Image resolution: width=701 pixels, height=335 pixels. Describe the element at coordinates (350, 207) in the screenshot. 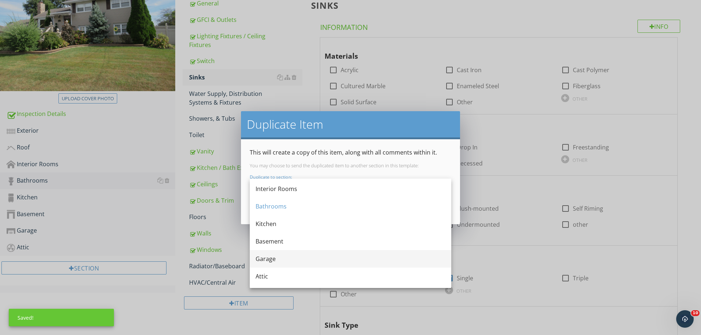

I see `div: Bathrooms` at that location.